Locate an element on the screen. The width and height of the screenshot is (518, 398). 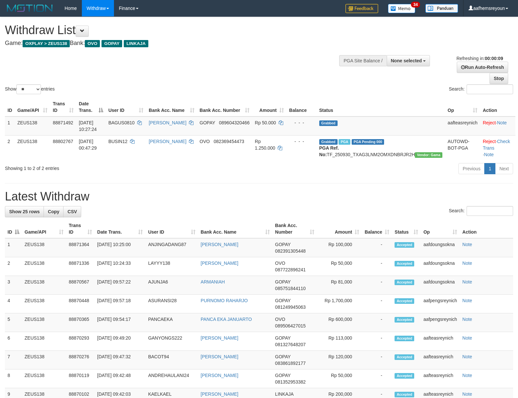
td: Rp 100,000 is located at coordinates (340, 247).